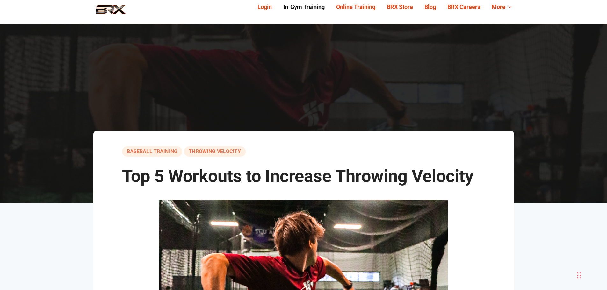  I want to click on a: Login, so click(264, 7).